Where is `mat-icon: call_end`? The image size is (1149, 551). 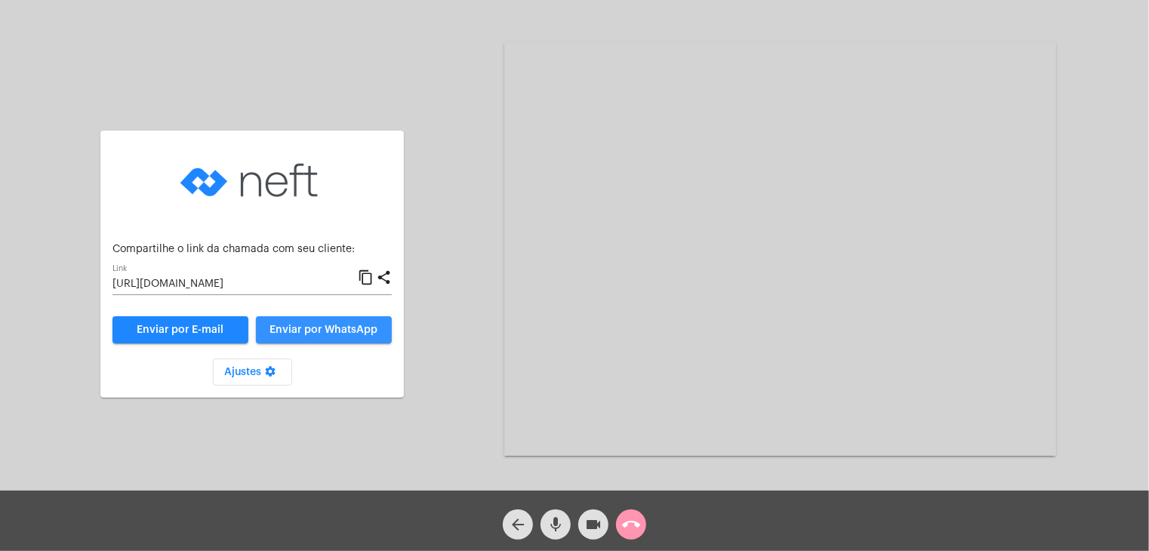 mat-icon: call_end is located at coordinates (631, 525).